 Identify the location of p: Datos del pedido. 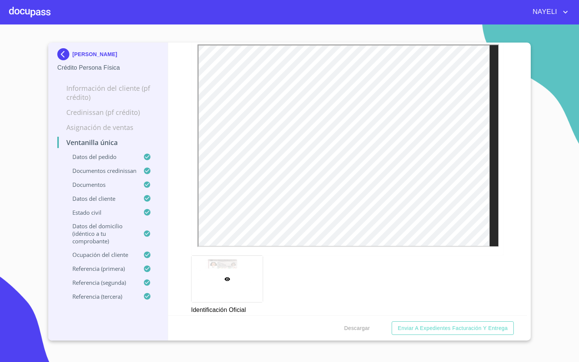
(100, 157).